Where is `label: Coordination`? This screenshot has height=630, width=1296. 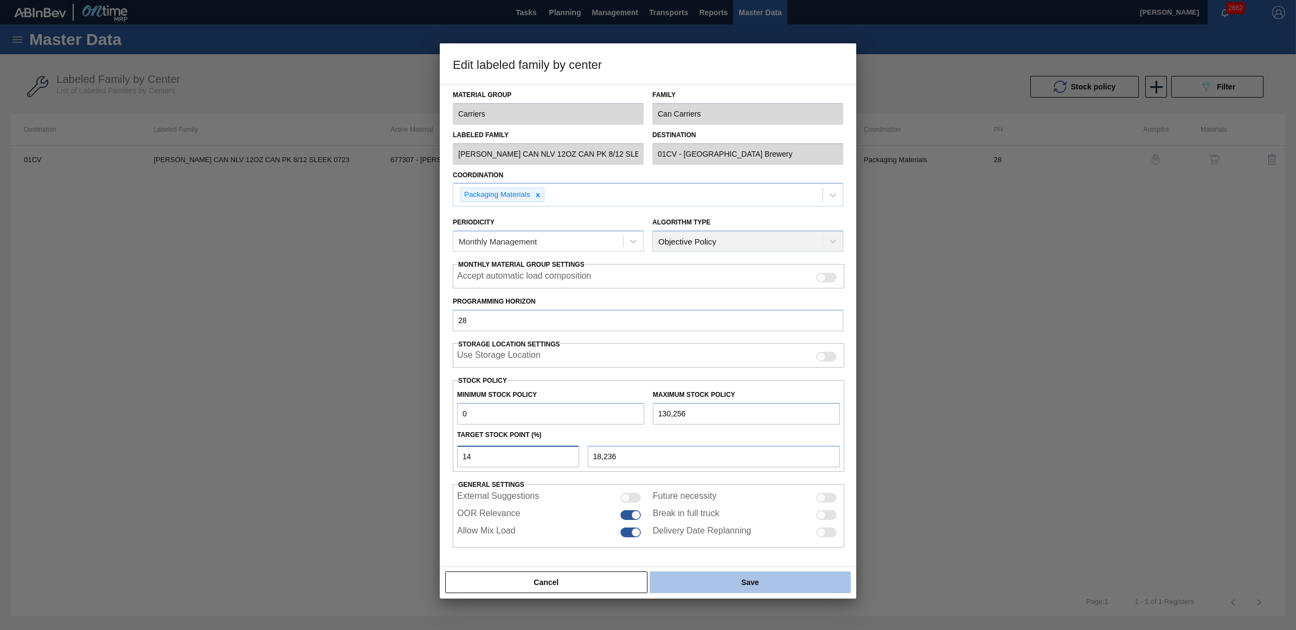 label: Coordination is located at coordinates (478, 175).